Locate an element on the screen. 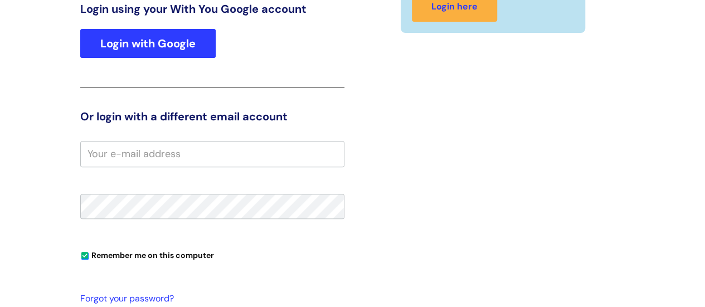 The height and width of the screenshot is (307, 705). div: You can uncheck this option if you're logging in from a shared device is located at coordinates (212, 255).